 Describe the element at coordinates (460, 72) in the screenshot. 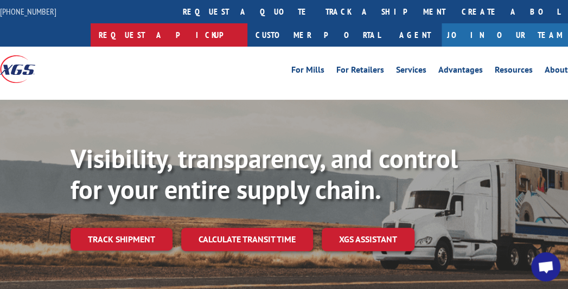

I see `a: Advantages` at that location.